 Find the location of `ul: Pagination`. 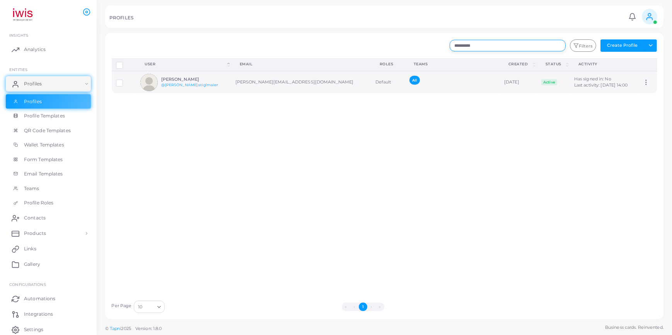

ul: Pagination is located at coordinates (363, 307).